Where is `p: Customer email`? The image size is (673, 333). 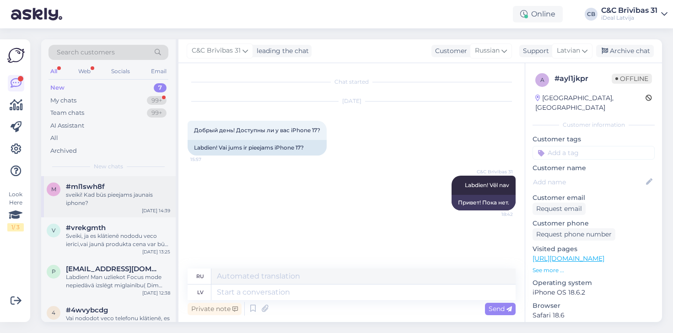 p: Customer email is located at coordinates (594, 198).